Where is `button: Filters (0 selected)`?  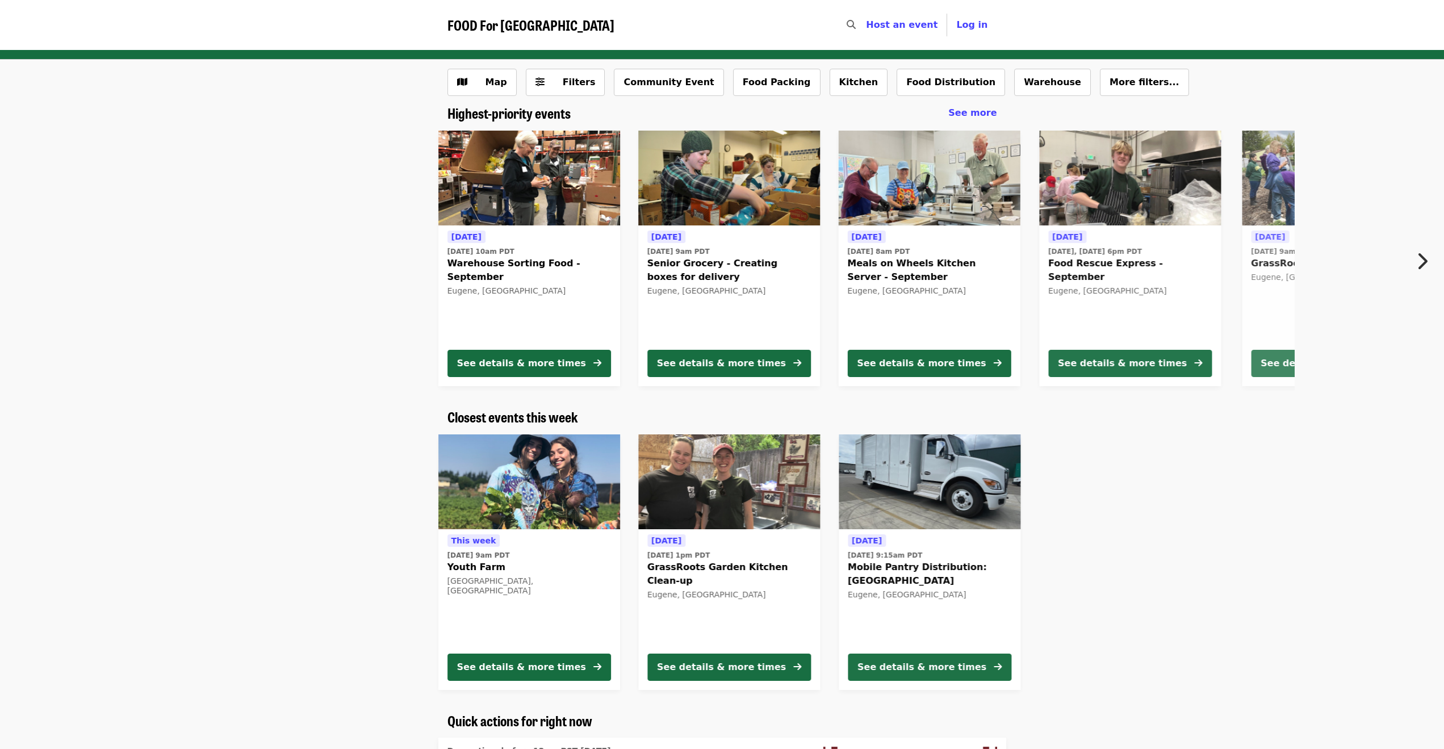
button: Filters (0 selected) is located at coordinates (565, 82).